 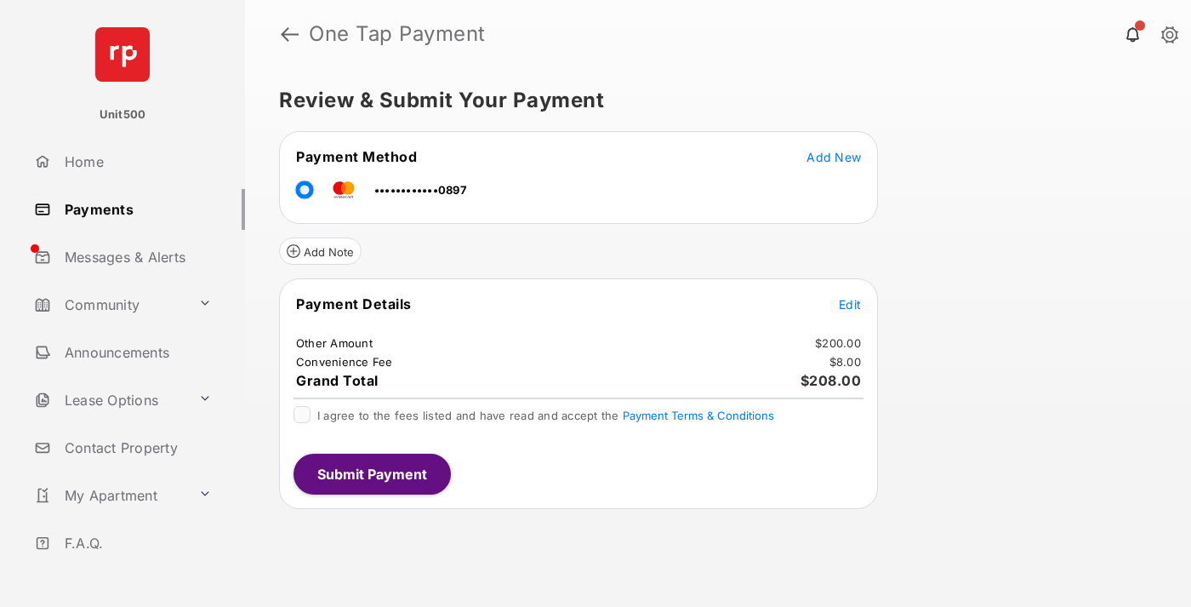 What do you see at coordinates (372, 474) in the screenshot?
I see `button: Submit Payment` at bounding box center [372, 474].